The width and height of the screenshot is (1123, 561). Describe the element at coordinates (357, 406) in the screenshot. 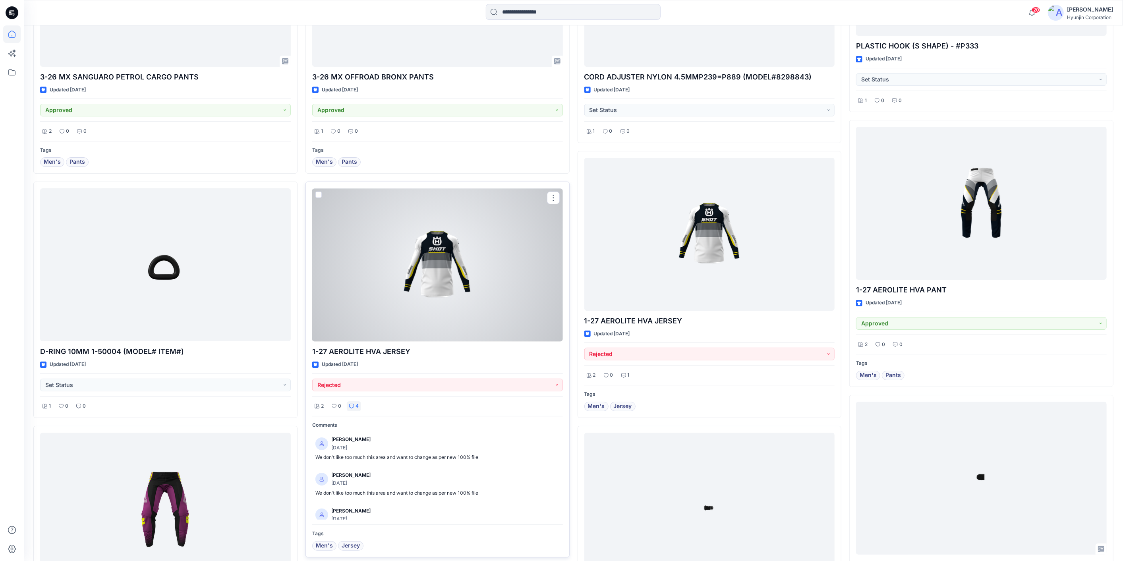

I see `p: 4` at that location.